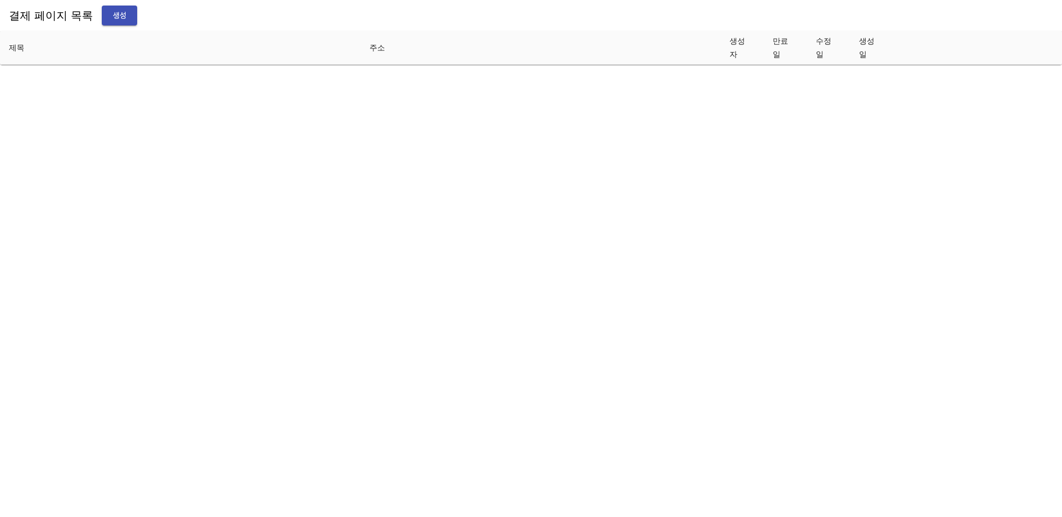  What do you see at coordinates (829, 48) in the screenshot?
I see `th: 수정일` at bounding box center [829, 48].